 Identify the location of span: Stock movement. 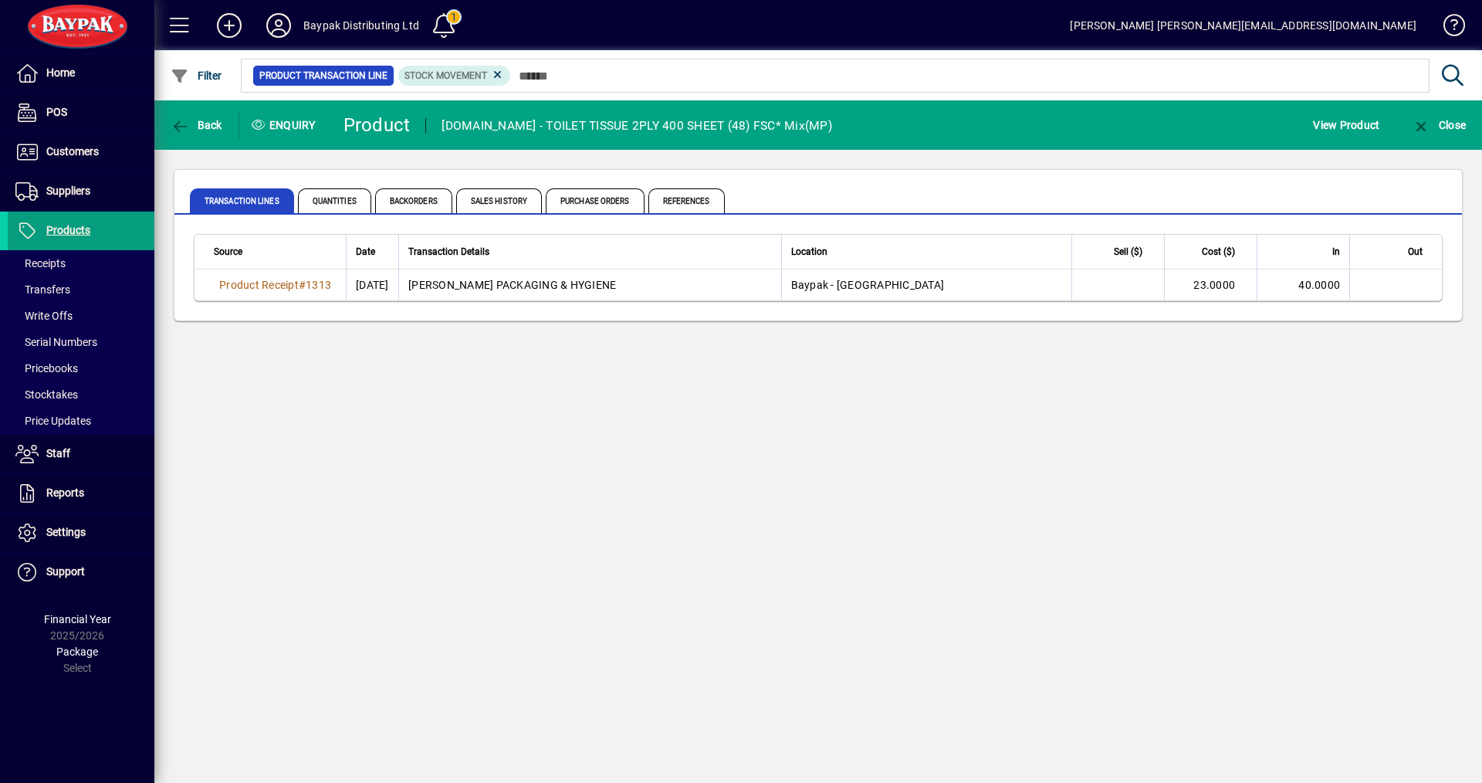
(446, 76).